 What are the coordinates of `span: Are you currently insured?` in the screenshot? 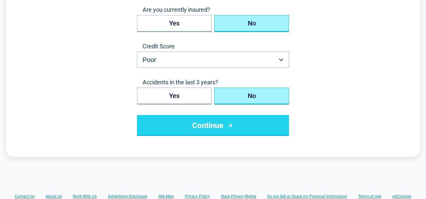 It's located at (213, 10).